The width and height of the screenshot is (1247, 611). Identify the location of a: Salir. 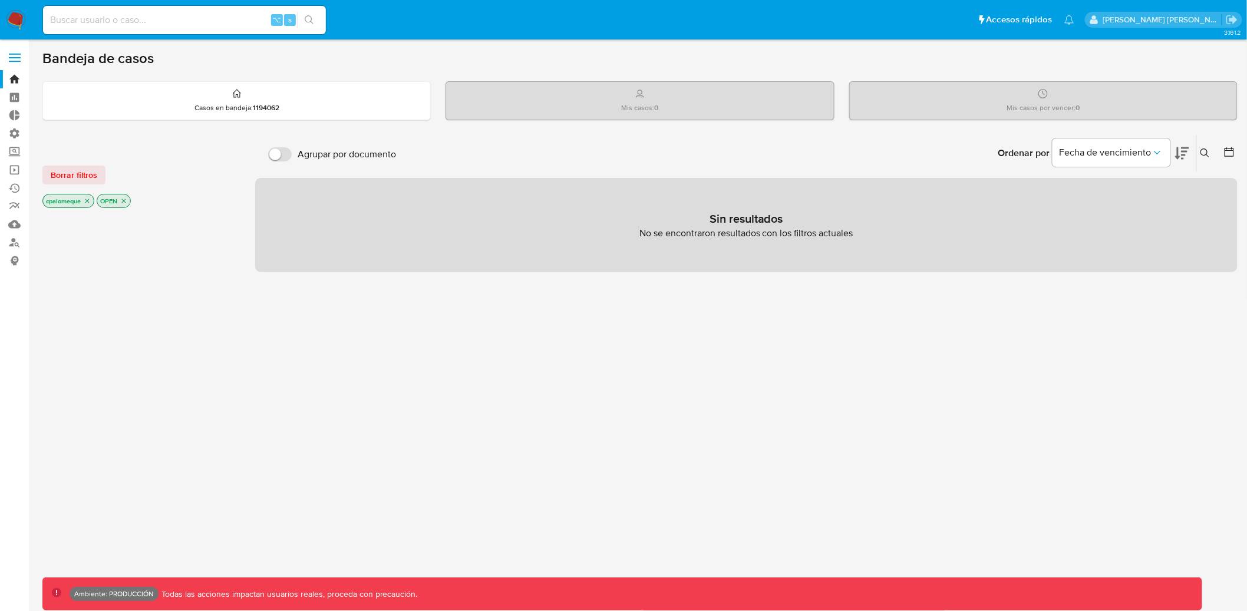
(1232, 19).